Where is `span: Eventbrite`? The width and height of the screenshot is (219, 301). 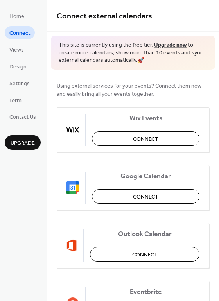 span: Eventbrite is located at coordinates (145, 291).